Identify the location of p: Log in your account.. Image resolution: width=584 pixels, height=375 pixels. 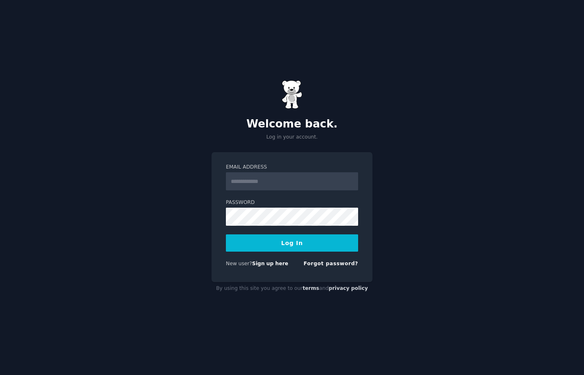
(292, 137).